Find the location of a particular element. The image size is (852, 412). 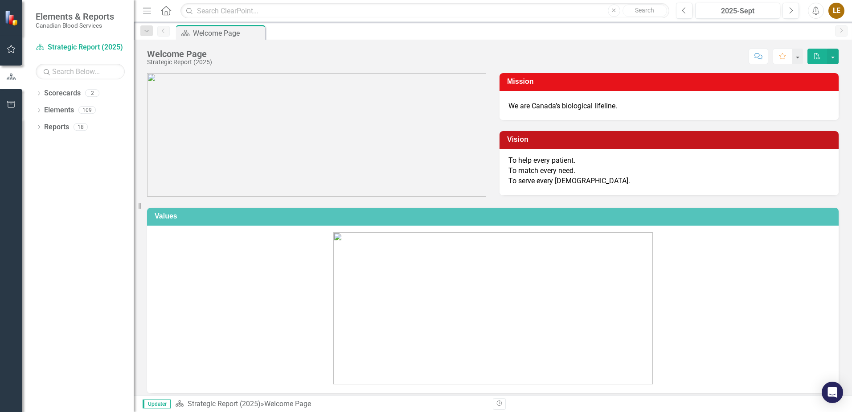

a: Scorecards is located at coordinates (62, 93).